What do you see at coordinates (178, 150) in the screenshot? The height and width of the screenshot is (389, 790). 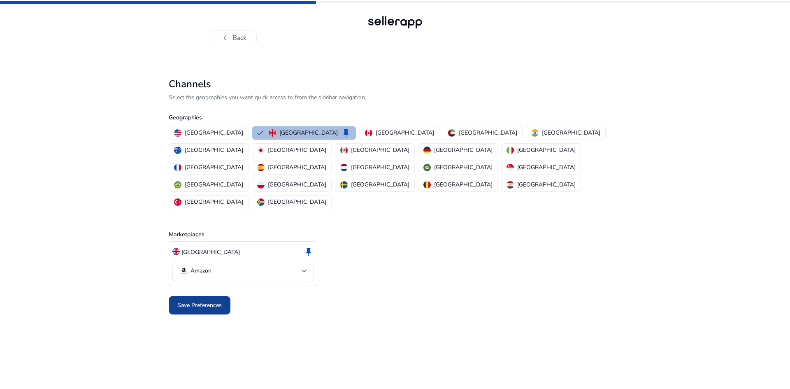 I see `img: au.svg` at bounding box center [178, 150].